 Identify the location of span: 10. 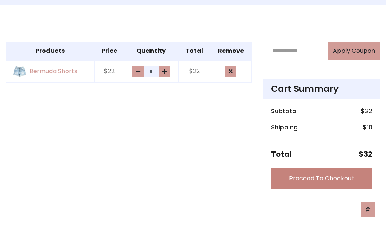
(369, 127).